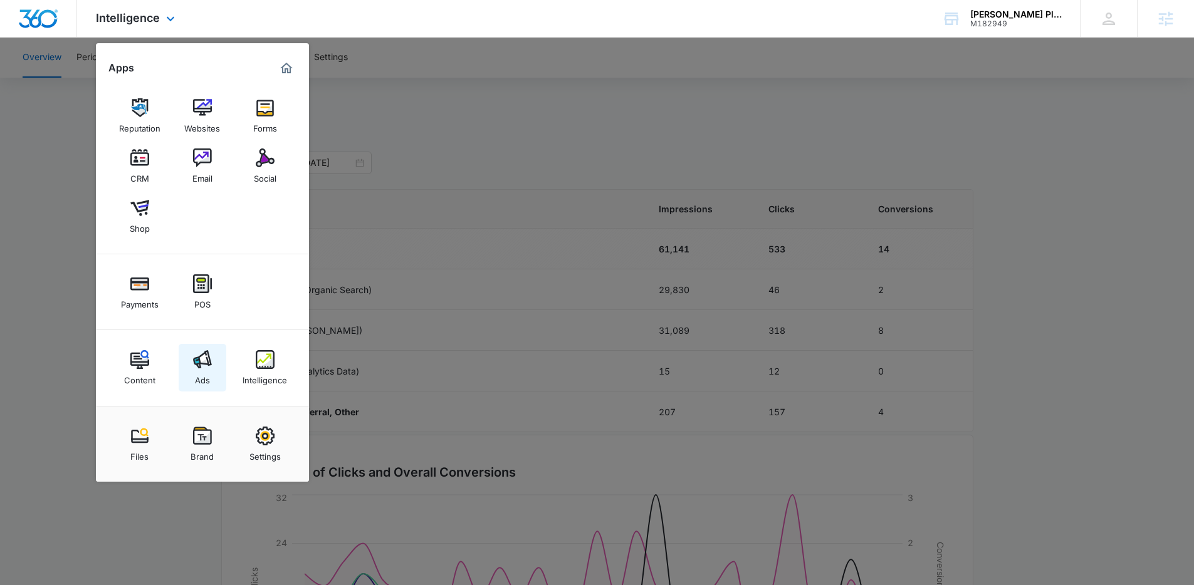 The height and width of the screenshot is (585, 1194). Describe the element at coordinates (140, 292) in the screenshot. I see `a: Payments` at that location.